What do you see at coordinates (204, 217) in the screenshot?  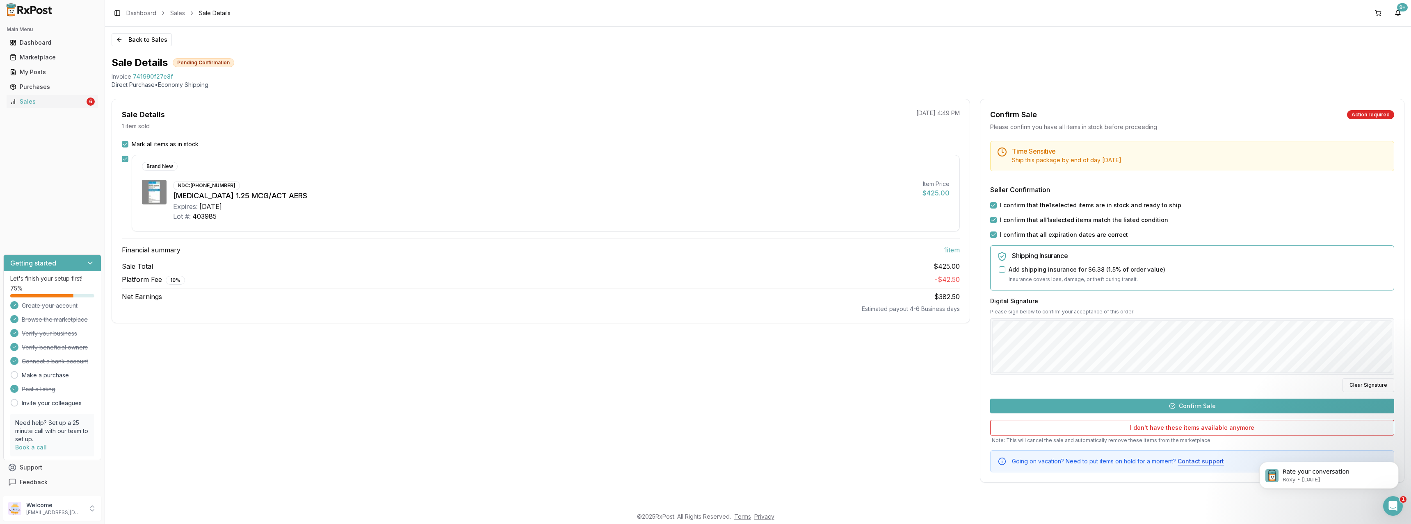 I see `div: 403985` at bounding box center [204, 217].